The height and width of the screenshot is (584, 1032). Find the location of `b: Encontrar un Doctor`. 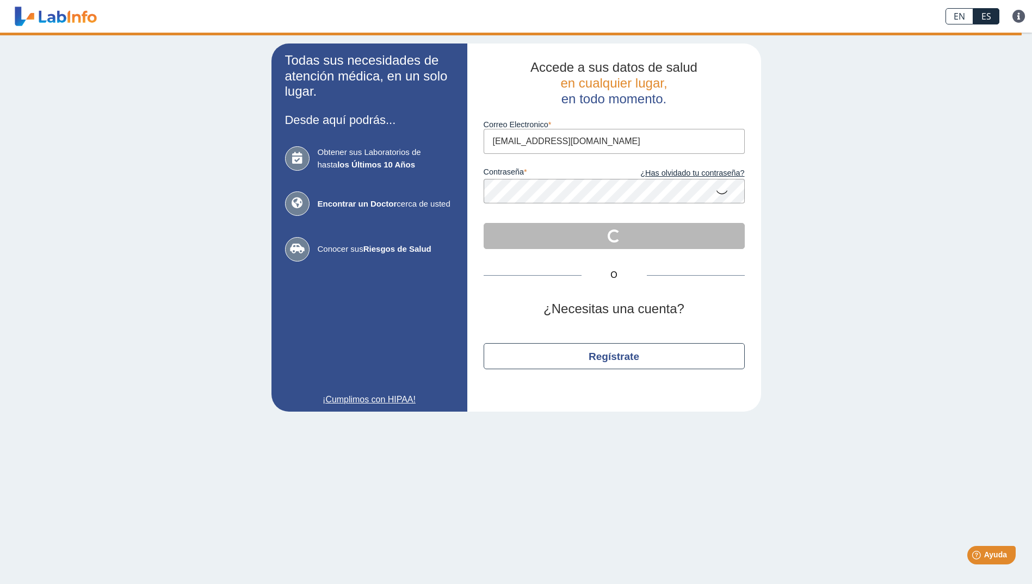

b: Encontrar un Doctor is located at coordinates (357, 203).